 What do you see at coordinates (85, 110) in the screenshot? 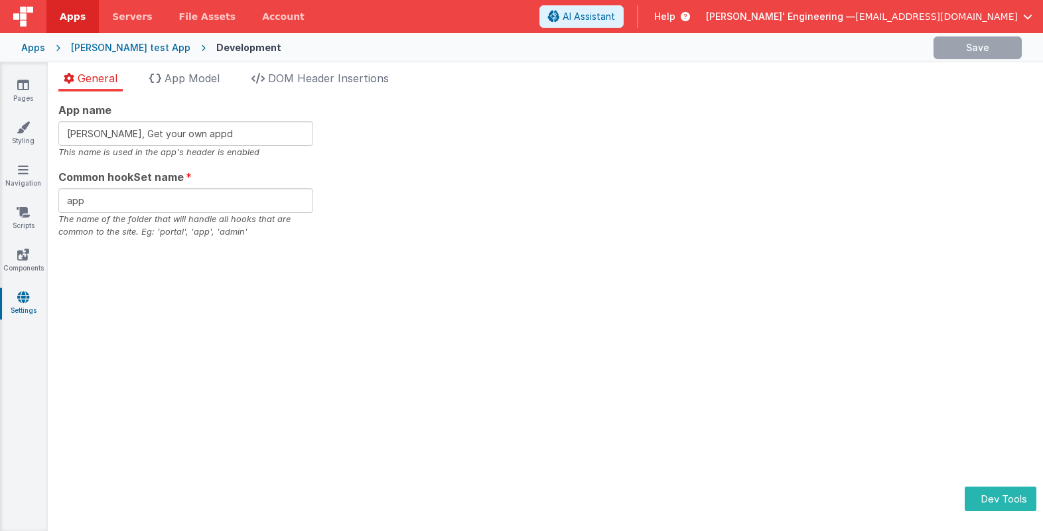
I see `span: App name` at bounding box center [85, 110].